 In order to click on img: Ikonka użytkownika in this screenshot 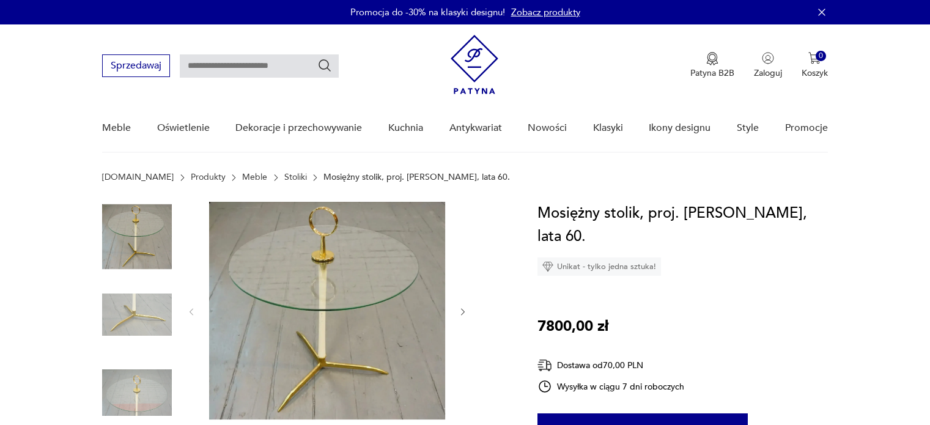, I will do `click(768, 58)`.